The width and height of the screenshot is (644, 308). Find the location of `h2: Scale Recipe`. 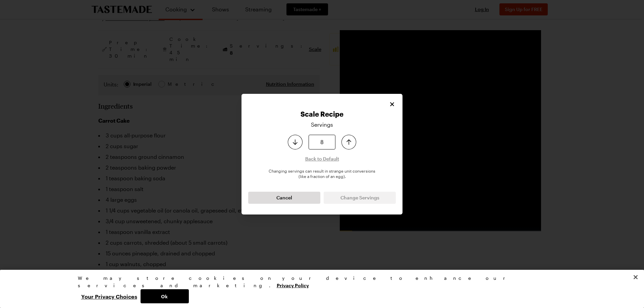

h2: Scale Recipe is located at coordinates (322, 114).